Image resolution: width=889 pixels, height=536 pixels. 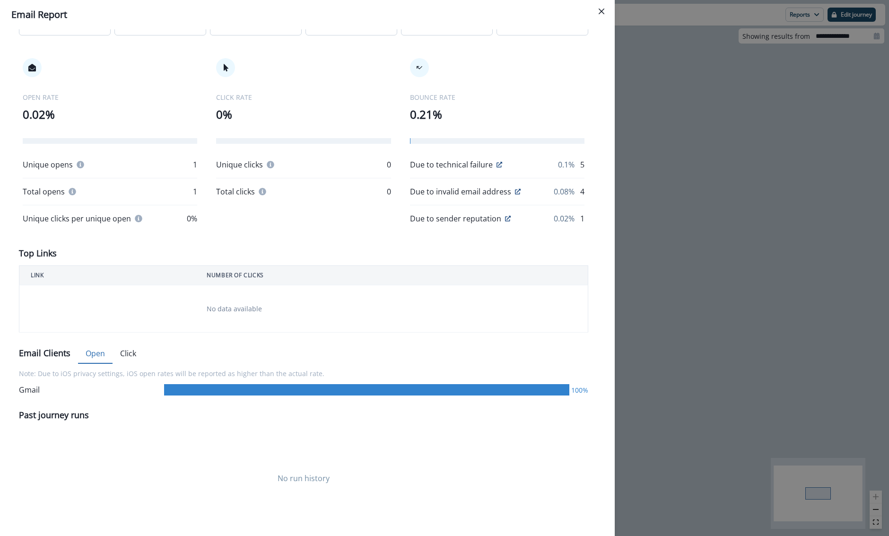 What do you see at coordinates (497, 114) in the screenshot?
I see `p: 0.21%` at bounding box center [497, 114].